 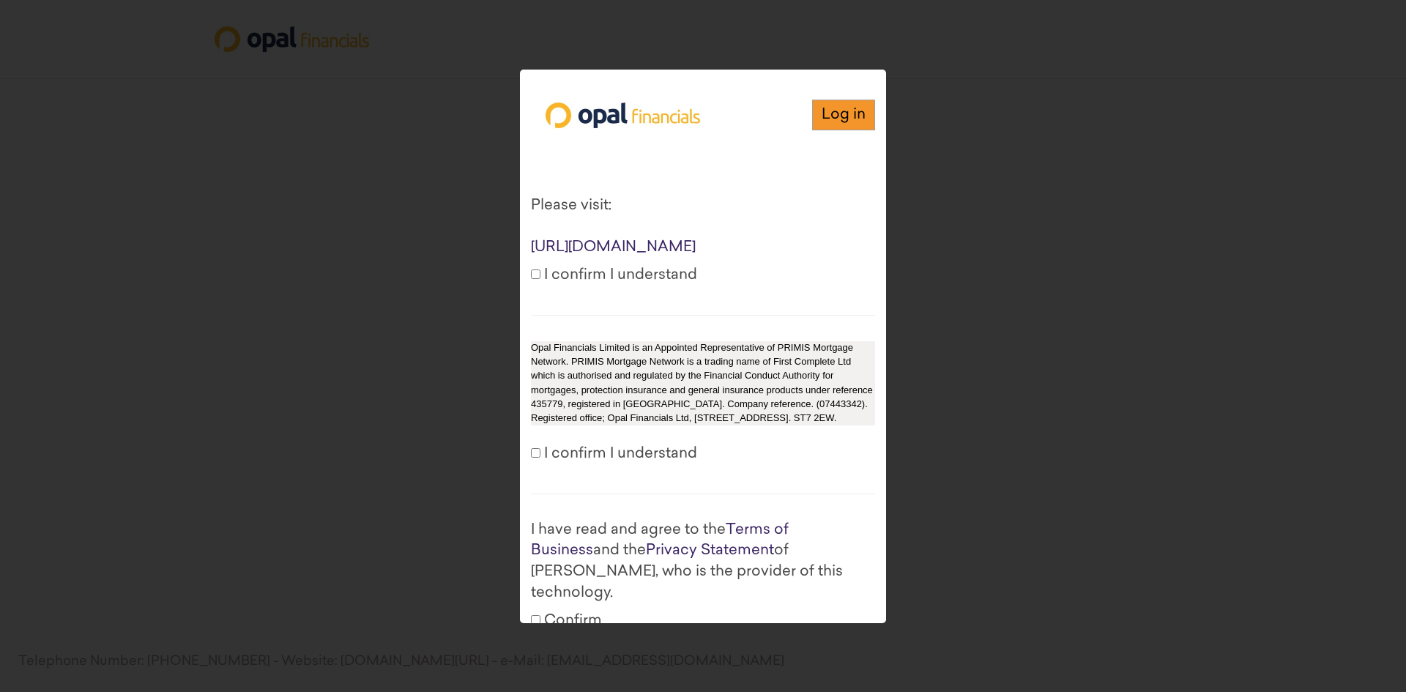 What do you see at coordinates (566, 621) in the screenshot?
I see `label: Confirm` at bounding box center [566, 621].